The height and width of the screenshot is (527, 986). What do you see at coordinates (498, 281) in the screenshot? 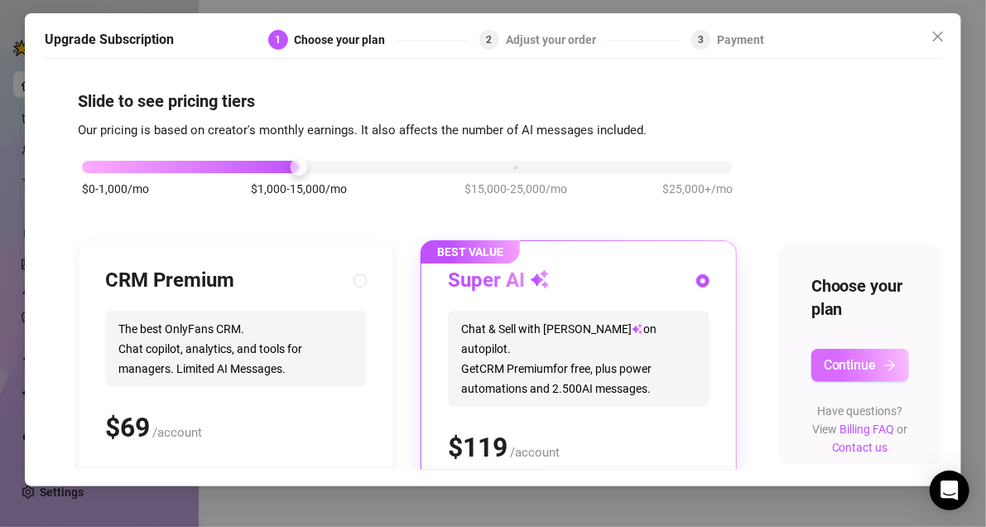
I see `h3: Super AI` at bounding box center [498, 281].